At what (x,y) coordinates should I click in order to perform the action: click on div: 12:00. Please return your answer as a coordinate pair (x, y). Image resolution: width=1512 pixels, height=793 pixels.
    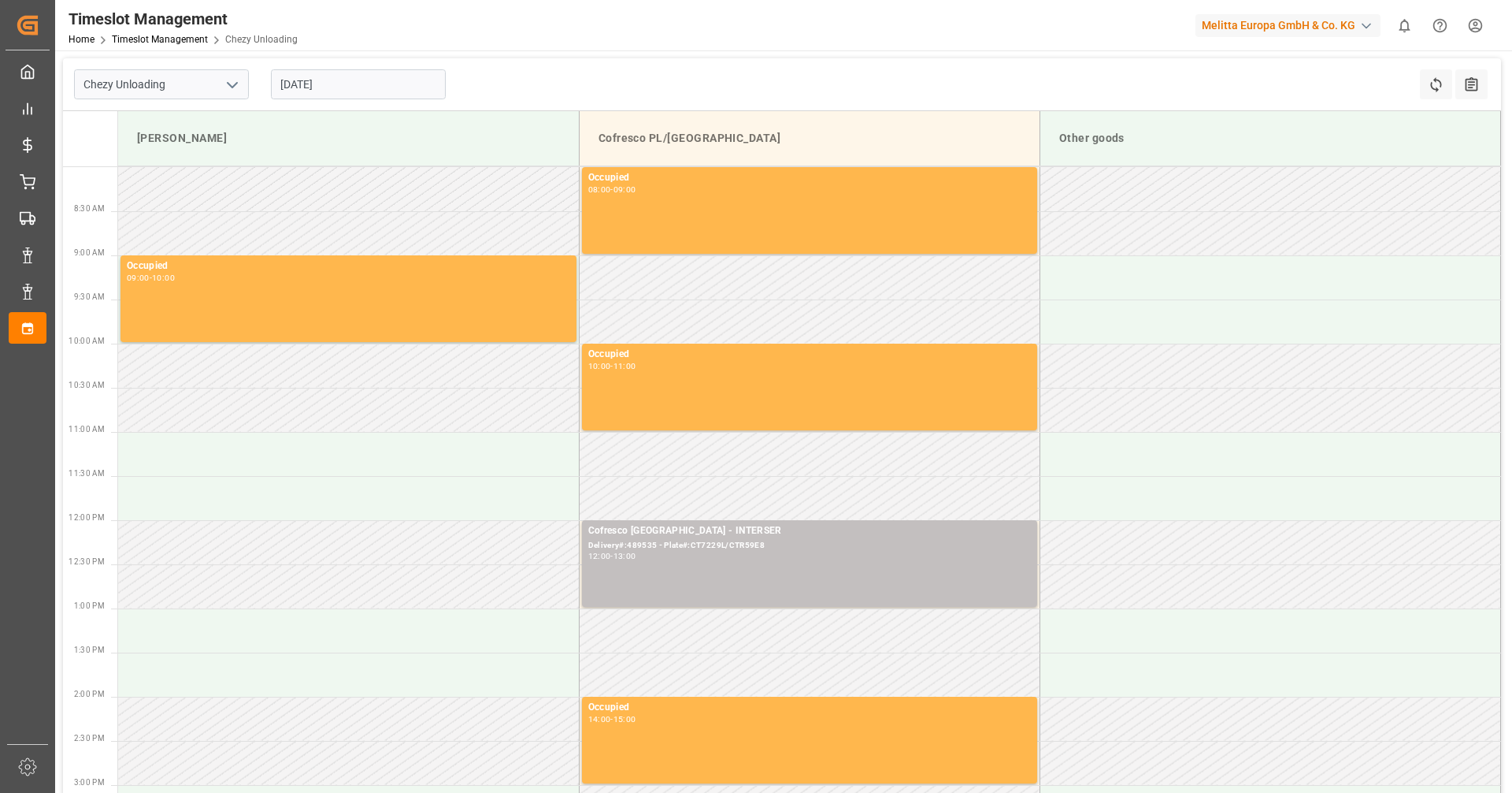
    Looking at the image, I should click on (600, 556).